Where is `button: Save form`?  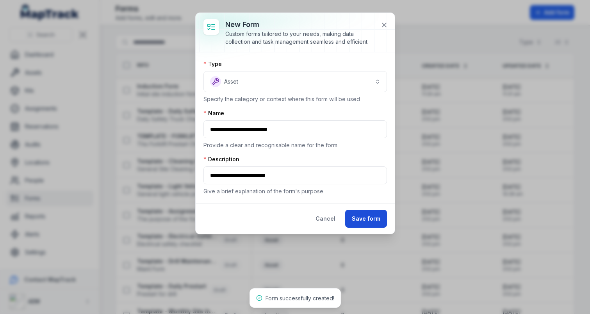 button: Save form is located at coordinates (366, 219).